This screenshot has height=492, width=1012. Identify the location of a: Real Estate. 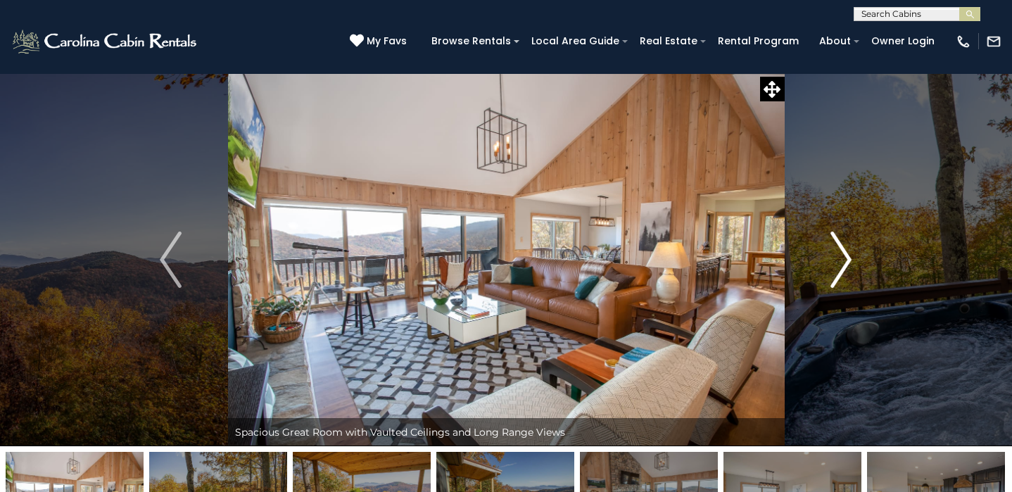
(669, 41).